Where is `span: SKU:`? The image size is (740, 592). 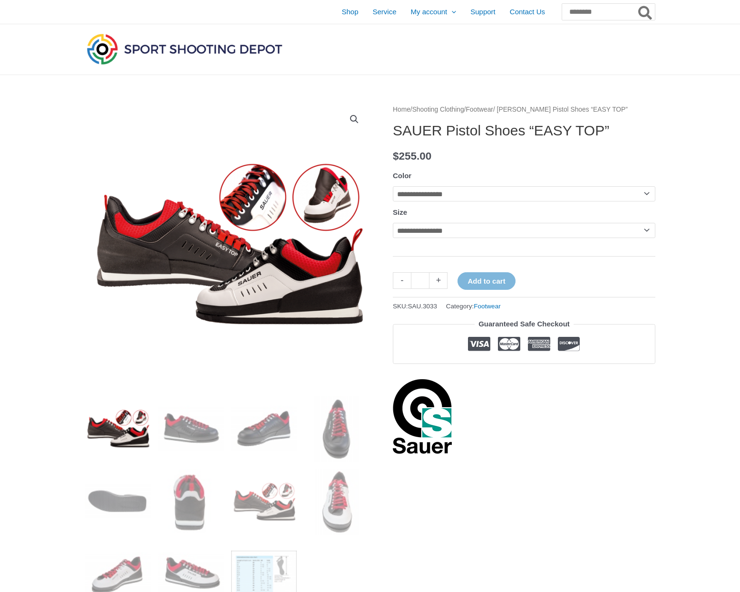 span: SKU: is located at coordinates (415, 306).